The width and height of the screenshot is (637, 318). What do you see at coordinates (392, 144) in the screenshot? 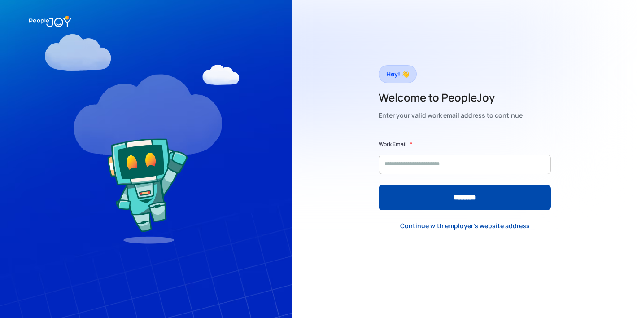
I see `label: Work Email` at bounding box center [392, 144].